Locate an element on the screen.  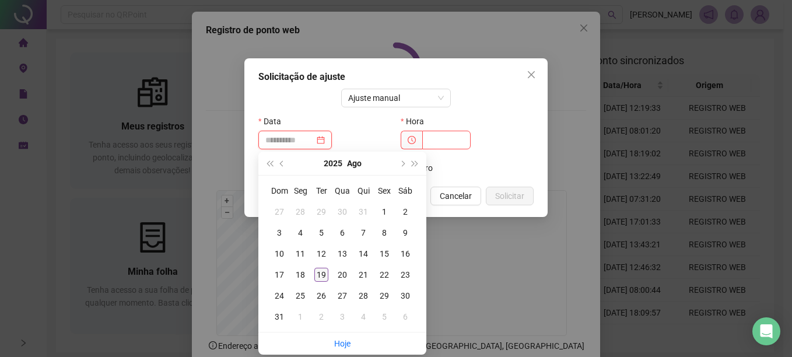
div: Open Intercom Messenger is located at coordinates (767, 331).